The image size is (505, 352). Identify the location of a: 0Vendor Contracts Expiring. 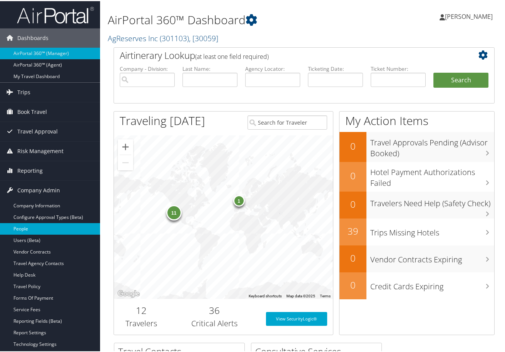
(417, 258).